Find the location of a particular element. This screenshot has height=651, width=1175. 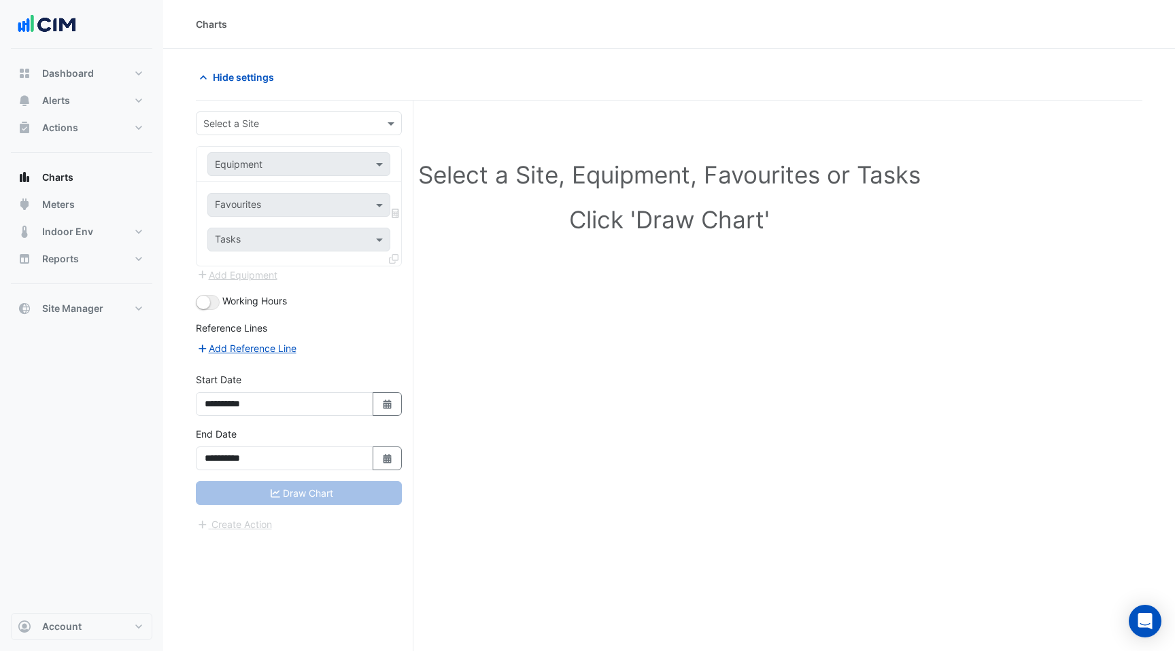

button: Reports is located at coordinates (82, 259).